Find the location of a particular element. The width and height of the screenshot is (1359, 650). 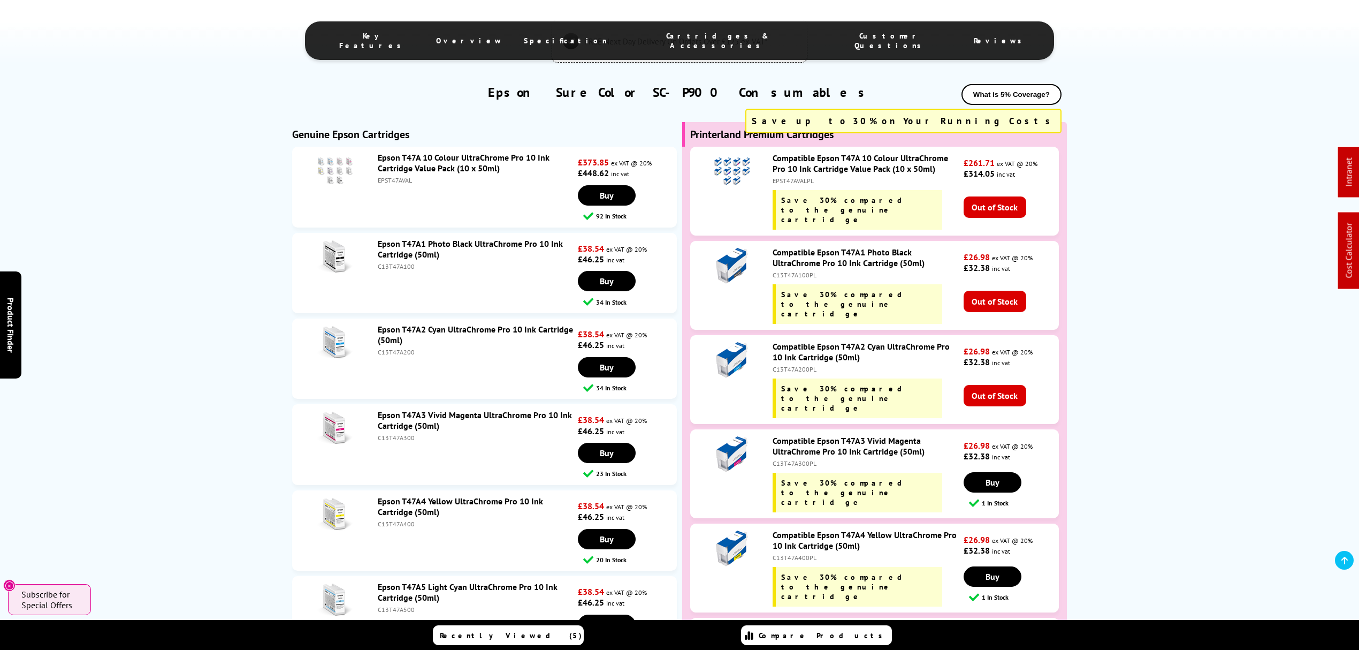

span: Specification is located at coordinates (566, 41).